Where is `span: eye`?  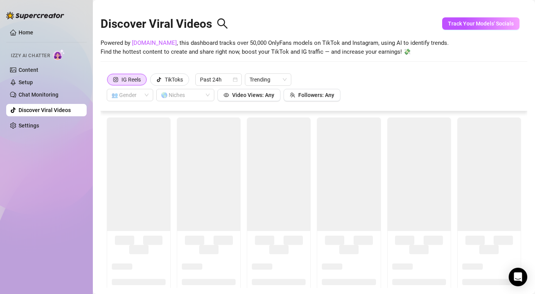
span: eye is located at coordinates (226, 95).